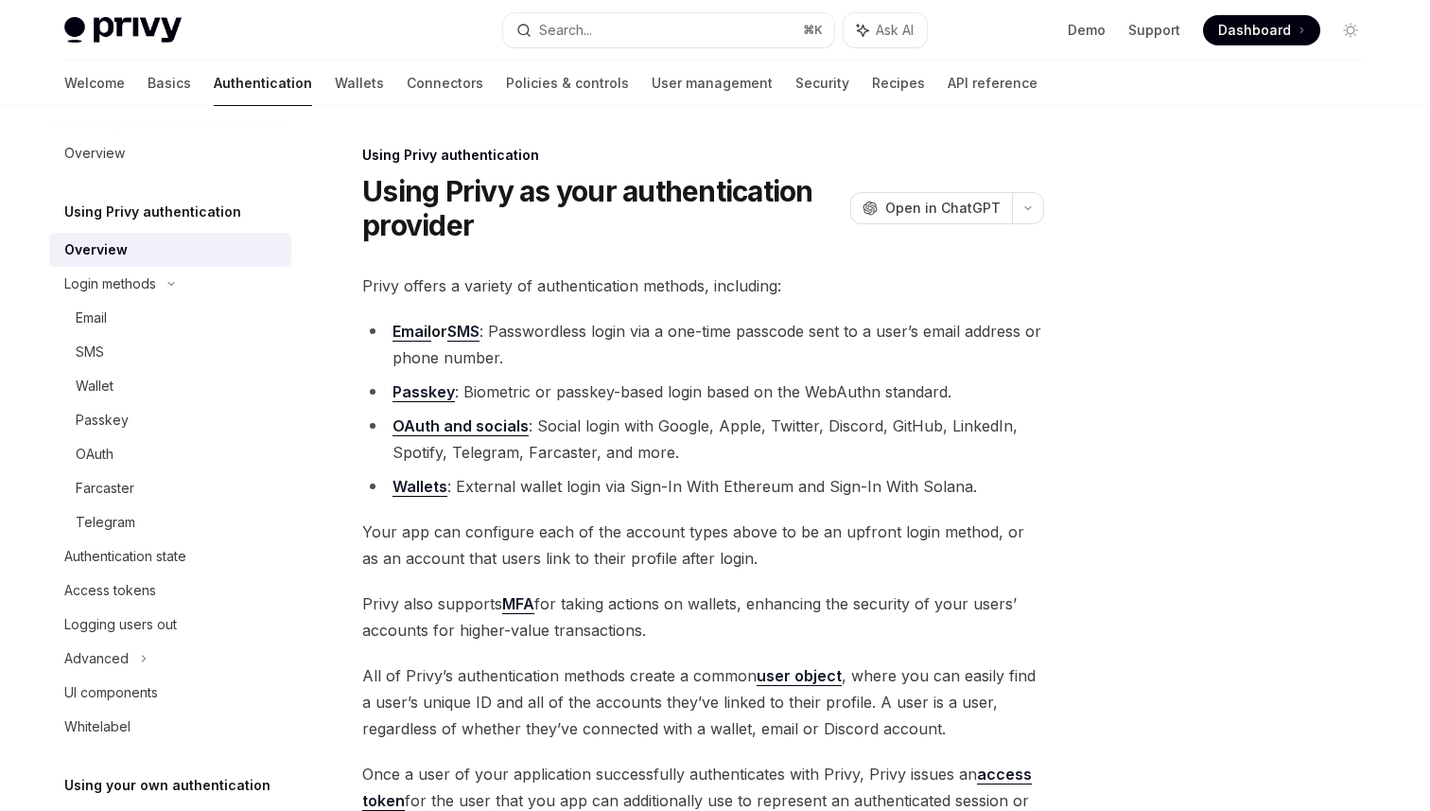  I want to click on div: OAuth, so click(95, 454).